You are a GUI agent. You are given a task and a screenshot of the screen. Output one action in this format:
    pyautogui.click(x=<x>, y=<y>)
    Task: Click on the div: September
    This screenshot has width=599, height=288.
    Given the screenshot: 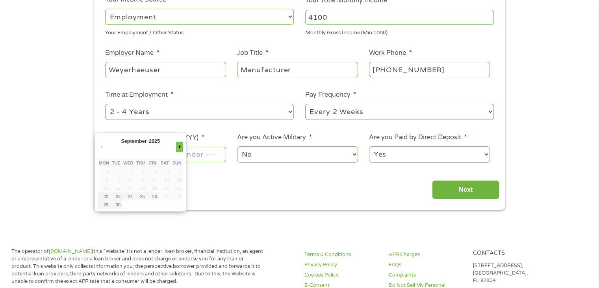 What is the action you would take?
    pyautogui.click(x=134, y=141)
    